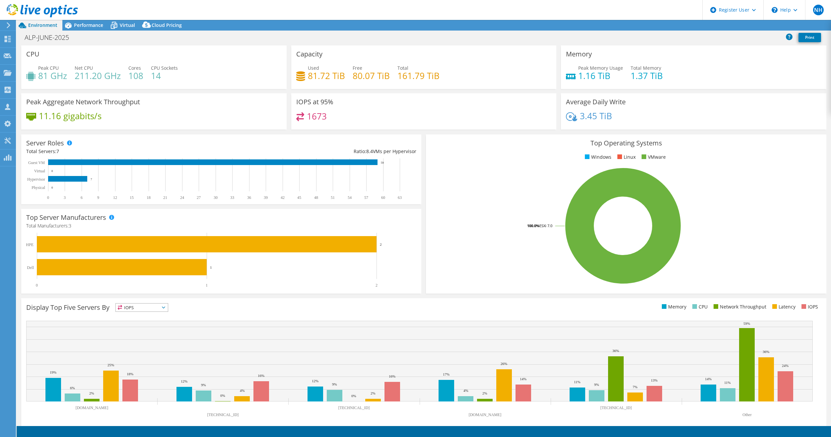 The image size is (831, 437). Describe the element at coordinates (579, 54) in the screenshot. I see `h3: Memory` at that location.